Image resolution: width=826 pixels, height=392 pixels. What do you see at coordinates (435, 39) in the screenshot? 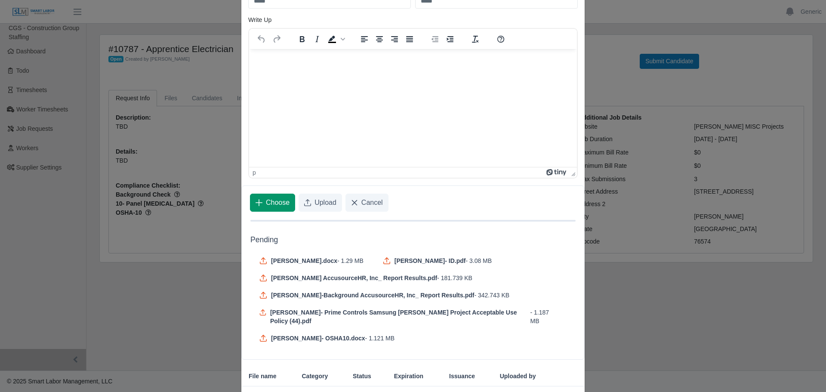
I see `button: Decrease indent` at bounding box center [435, 39].